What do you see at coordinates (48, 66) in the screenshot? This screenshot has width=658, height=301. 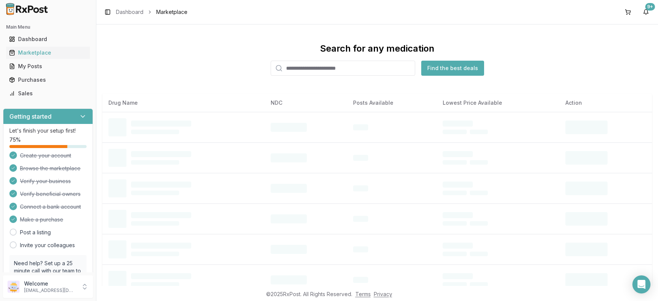 I see `div: My Posts` at bounding box center [48, 66].